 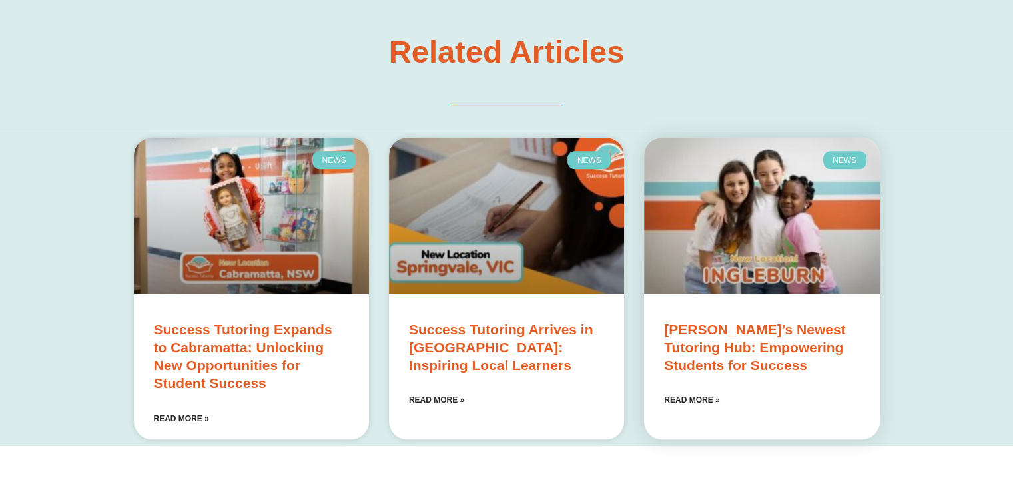 I want to click on div: Chat Widget, so click(x=980, y=454).